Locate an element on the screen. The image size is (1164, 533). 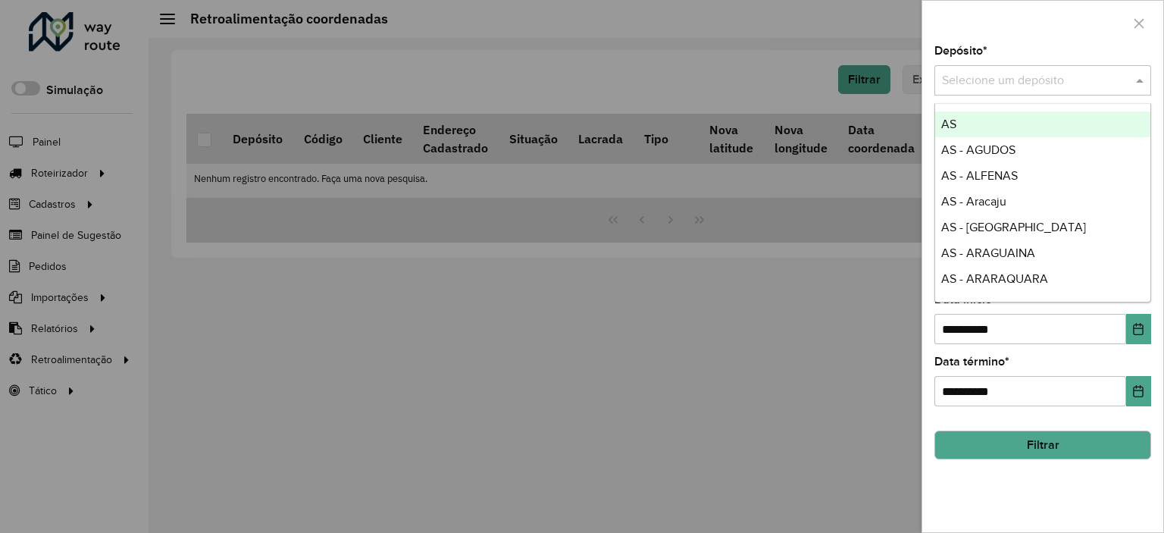
label: Depósito is located at coordinates (961, 51).